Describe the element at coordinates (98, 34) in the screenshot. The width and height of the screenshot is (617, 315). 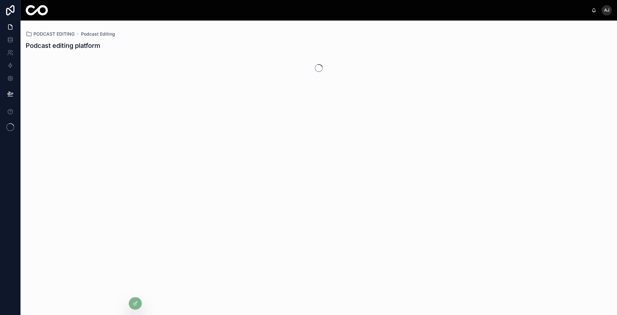
I see `span: Podcast Editing` at that location.